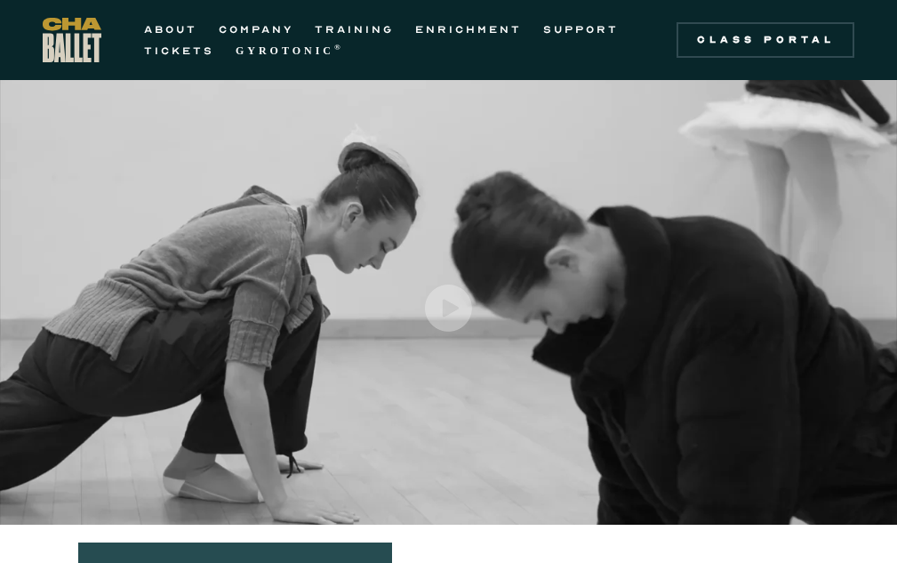  What do you see at coordinates (765, 40) in the screenshot?
I see `div: Class Portal` at bounding box center [765, 40].